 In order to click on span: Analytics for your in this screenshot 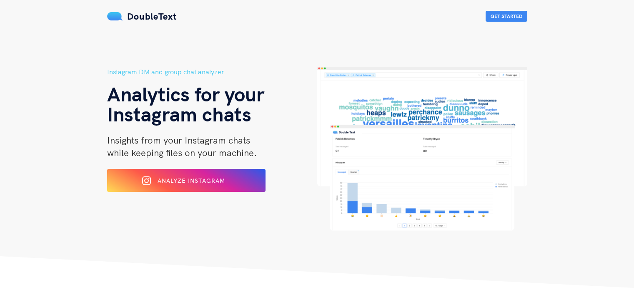, I will do `click(185, 94)`.